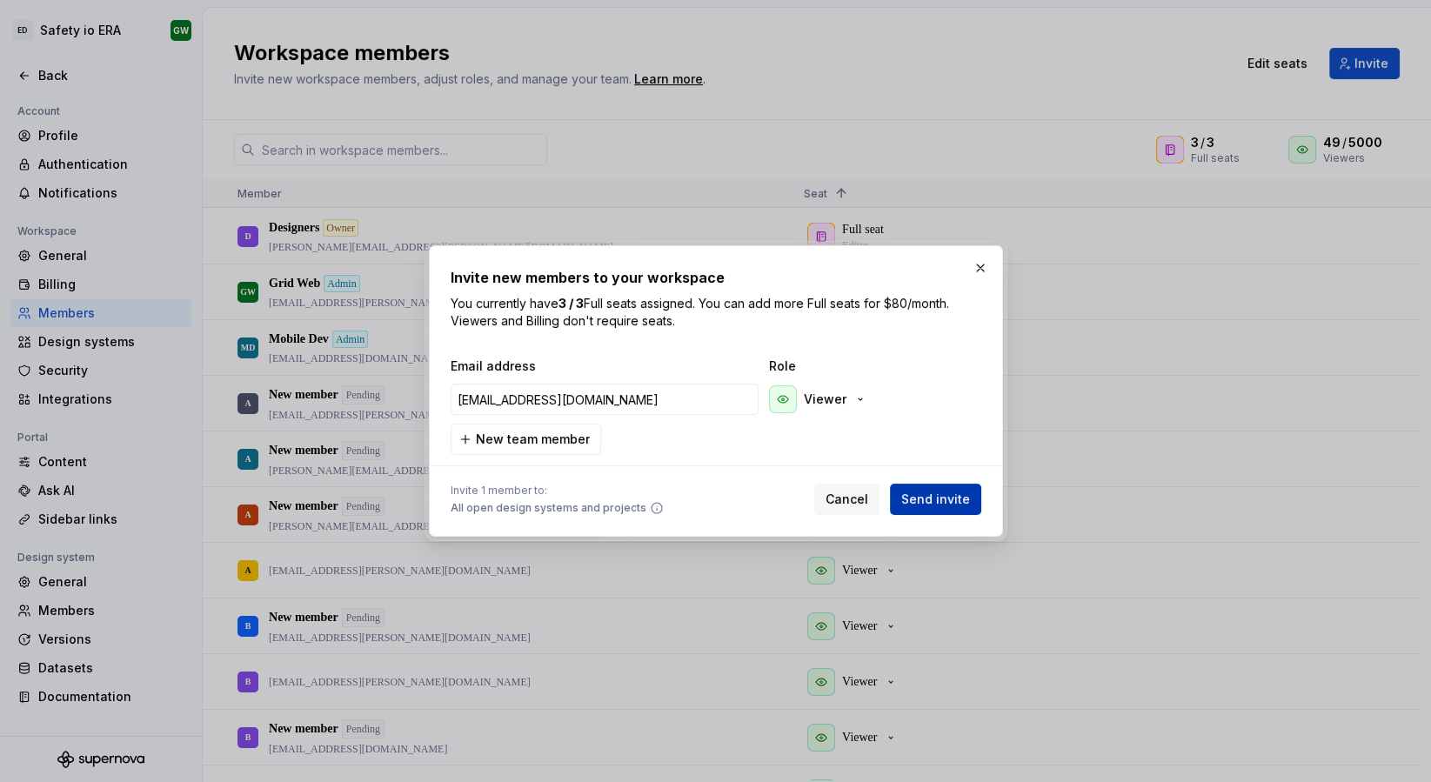 This screenshot has height=782, width=1431. Describe the element at coordinates (847, 499) in the screenshot. I see `button: Cancel` at that location.